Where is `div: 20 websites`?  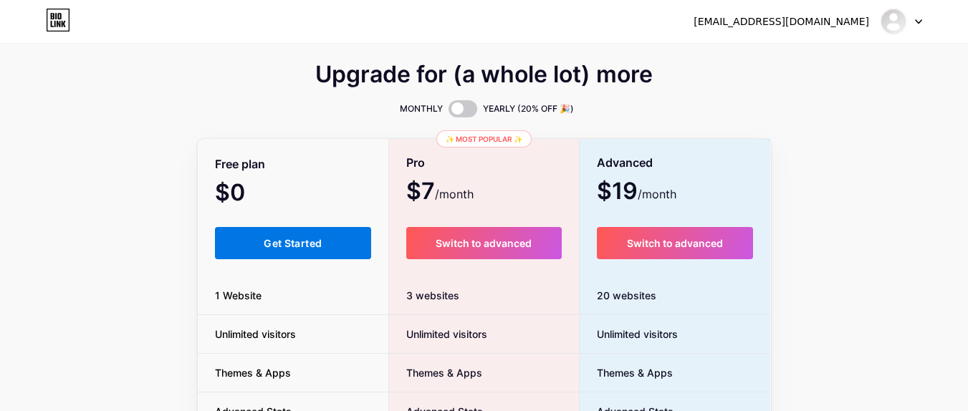 div: 20 websites is located at coordinates (675, 296).